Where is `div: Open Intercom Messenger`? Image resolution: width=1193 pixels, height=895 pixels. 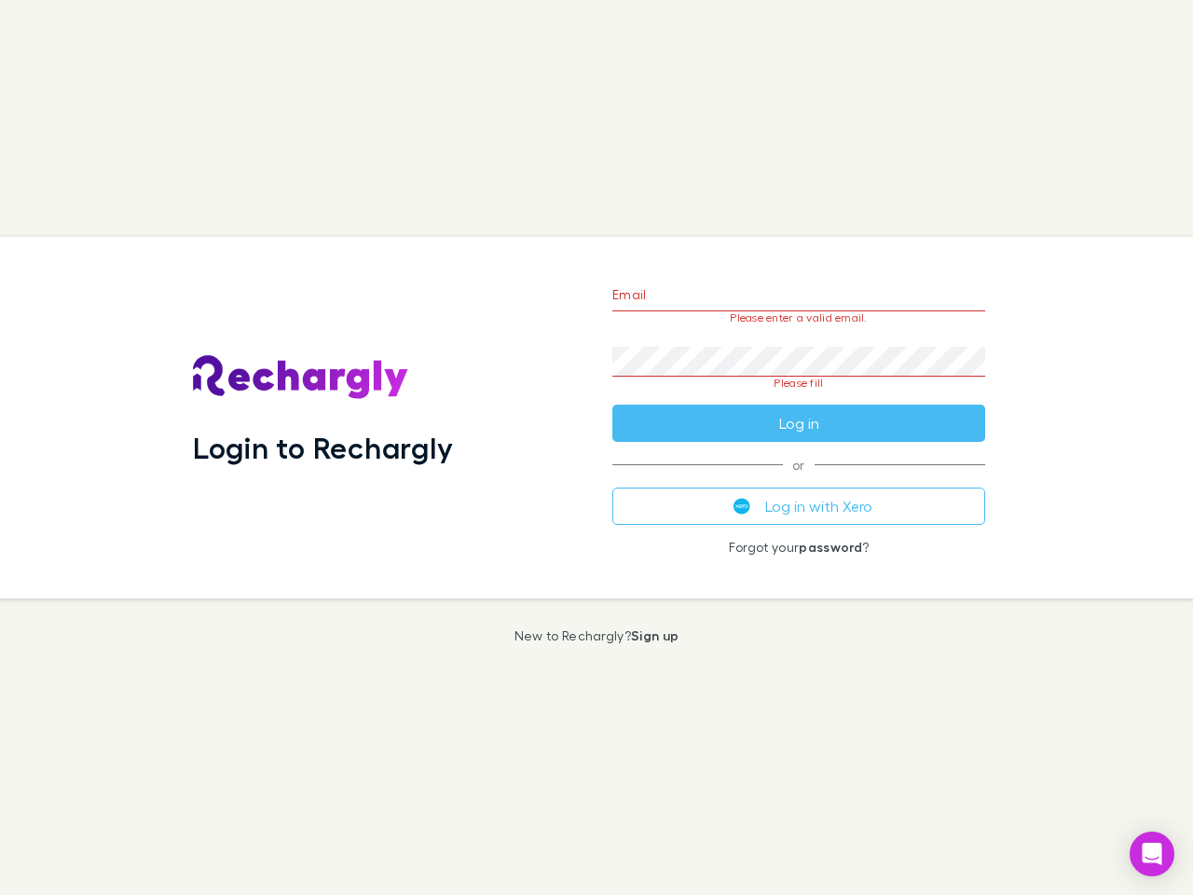
div: Open Intercom Messenger is located at coordinates (1152, 854).